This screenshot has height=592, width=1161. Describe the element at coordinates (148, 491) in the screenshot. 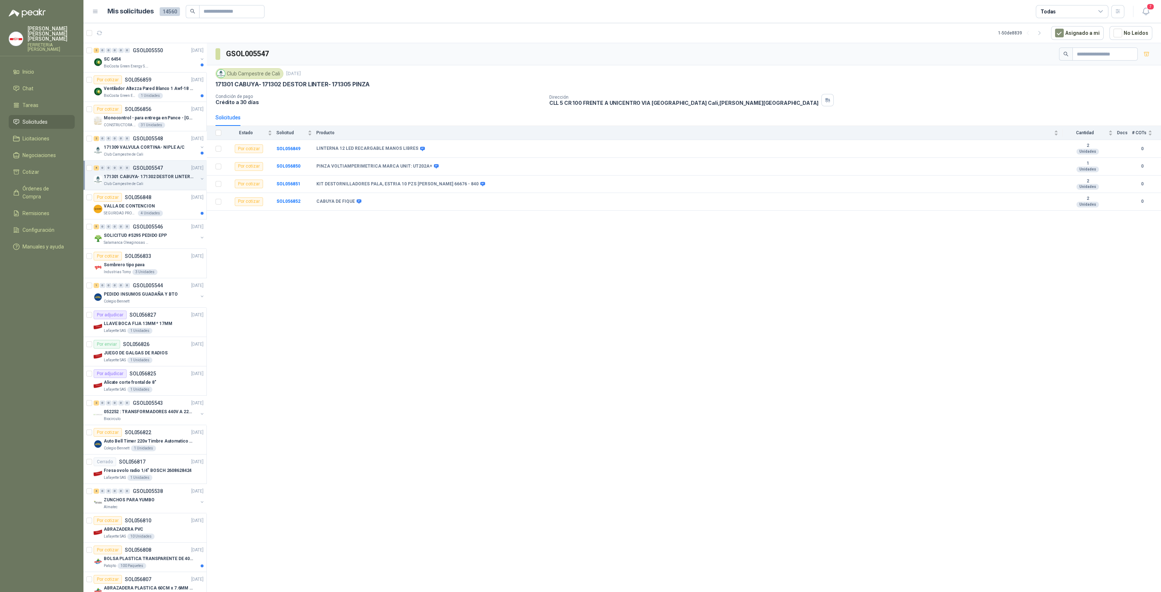

I see `p: GSOL005538` at that location.